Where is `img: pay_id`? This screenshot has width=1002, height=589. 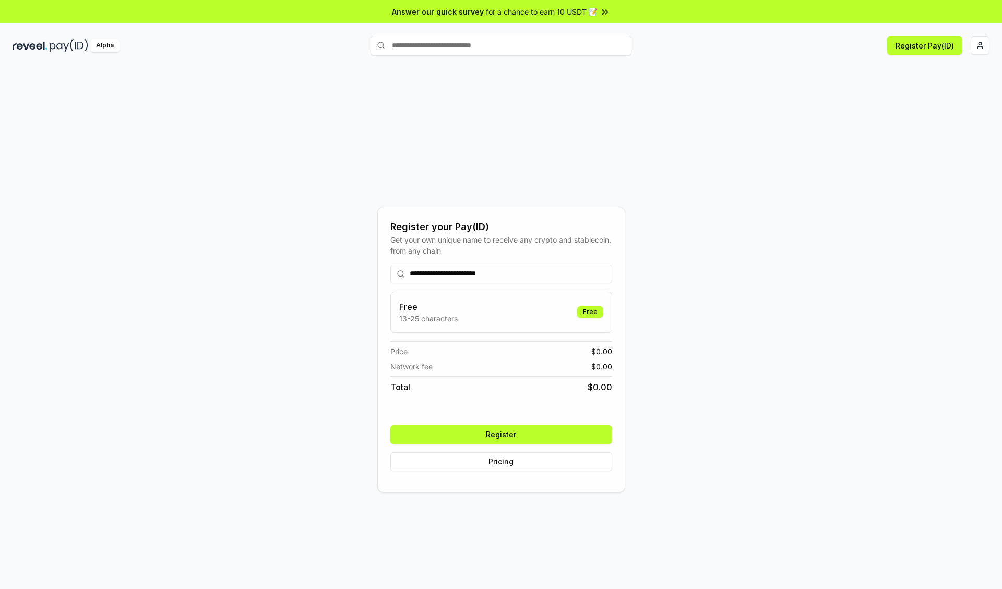 img: pay_id is located at coordinates (69, 45).